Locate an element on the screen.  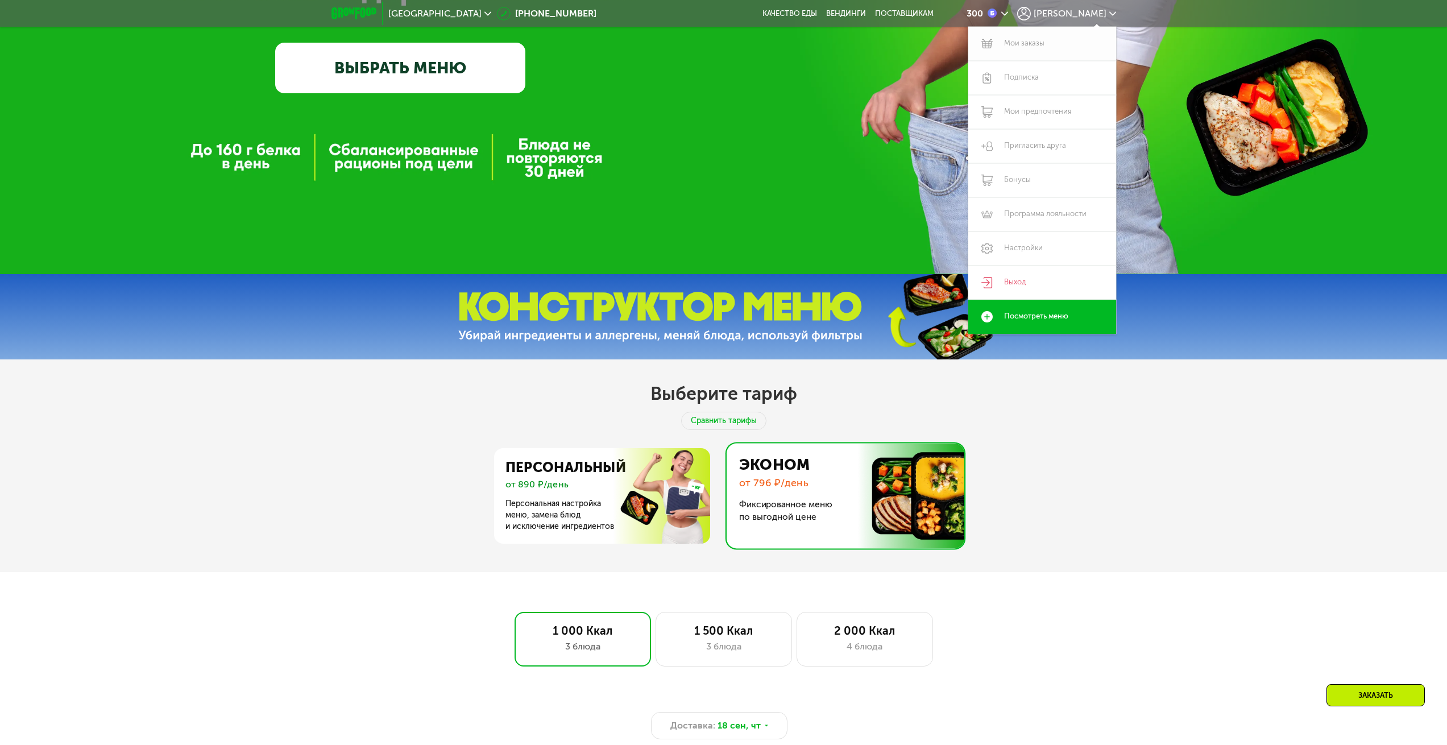
div: 4 блюда is located at coordinates (865, 647).